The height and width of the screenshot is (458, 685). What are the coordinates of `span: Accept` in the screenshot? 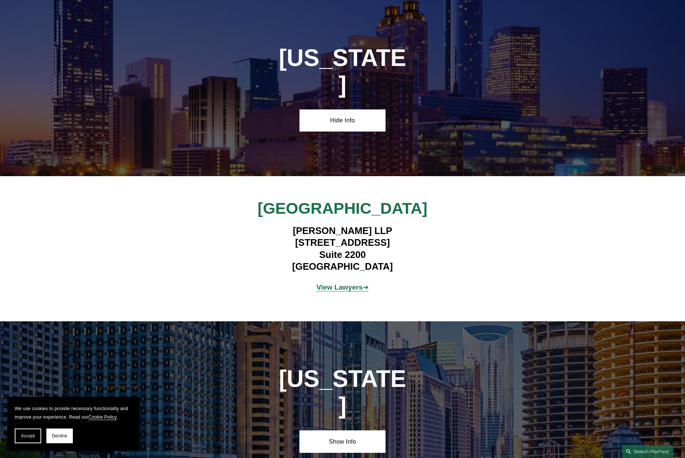 It's located at (28, 435).